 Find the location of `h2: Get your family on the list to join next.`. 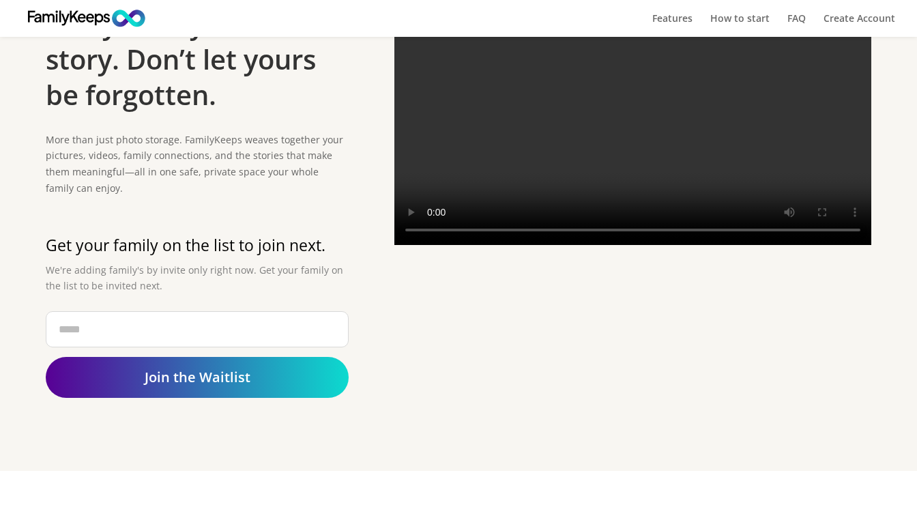

h2: Get your family on the list to join next. is located at coordinates (197, 249).